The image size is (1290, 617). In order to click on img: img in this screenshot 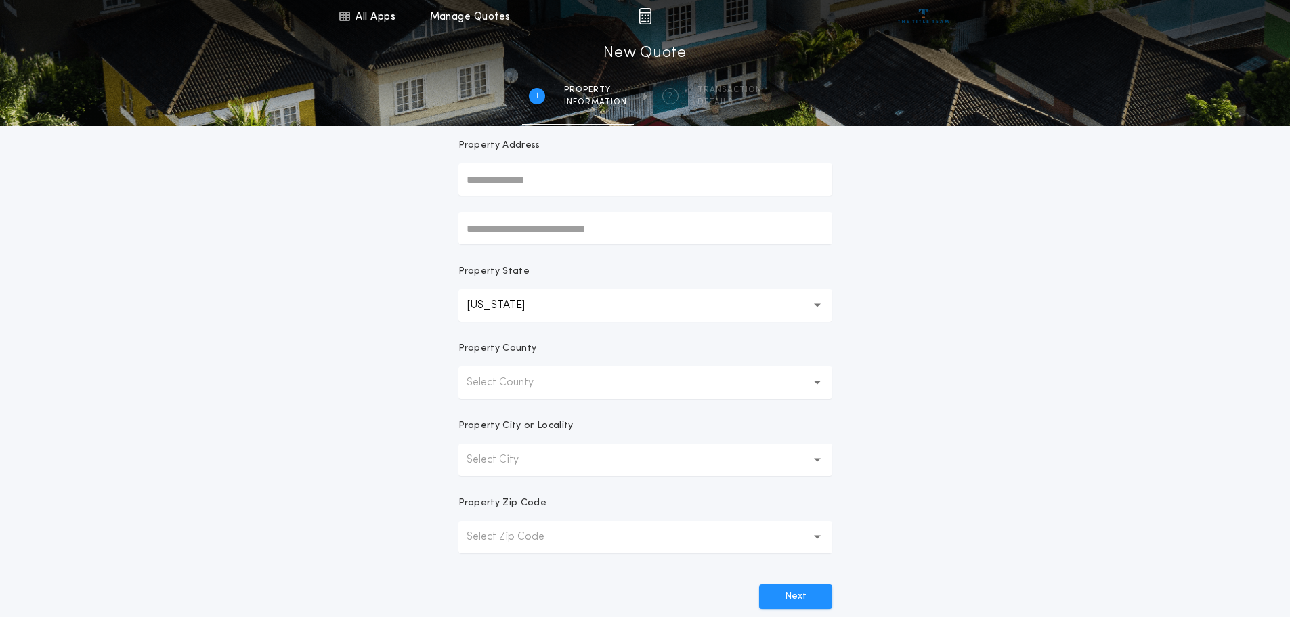, I will do `click(645, 16)`.